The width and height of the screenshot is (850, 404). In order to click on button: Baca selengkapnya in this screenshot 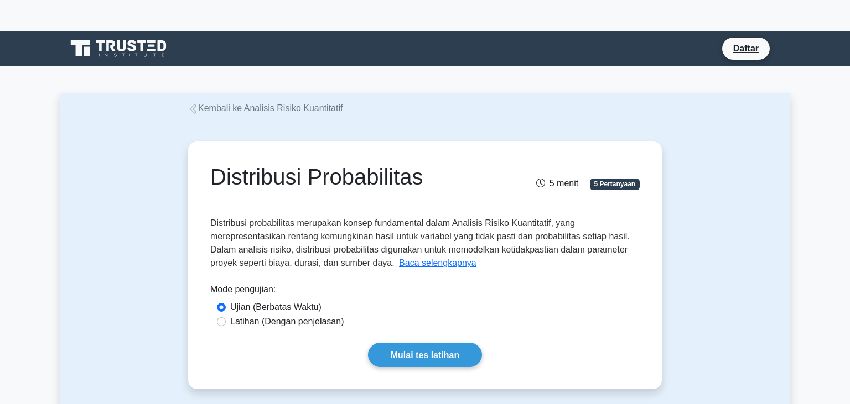, I will do `click(438, 263)`.